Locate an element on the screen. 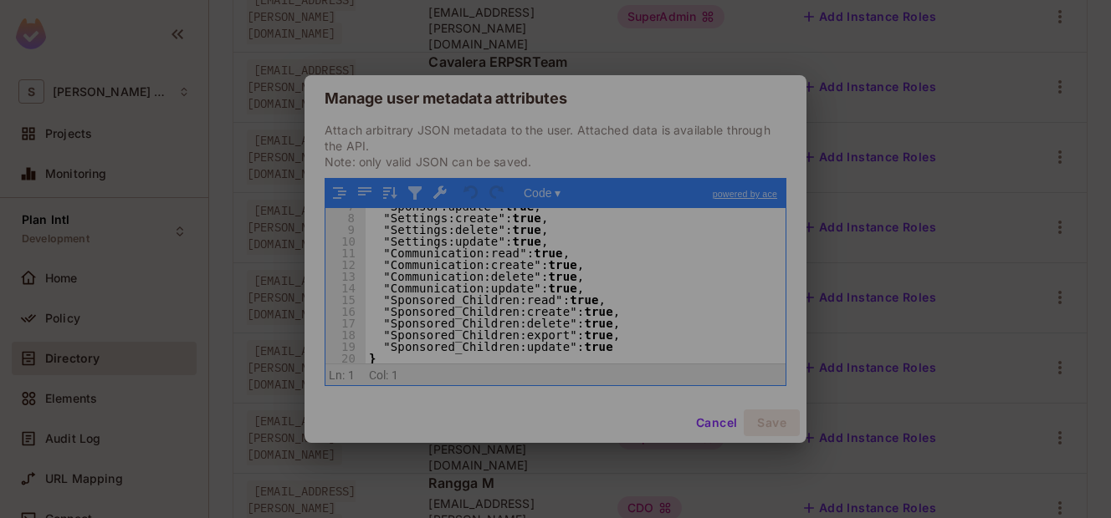  div: 13 is located at coordinates (345, 276).